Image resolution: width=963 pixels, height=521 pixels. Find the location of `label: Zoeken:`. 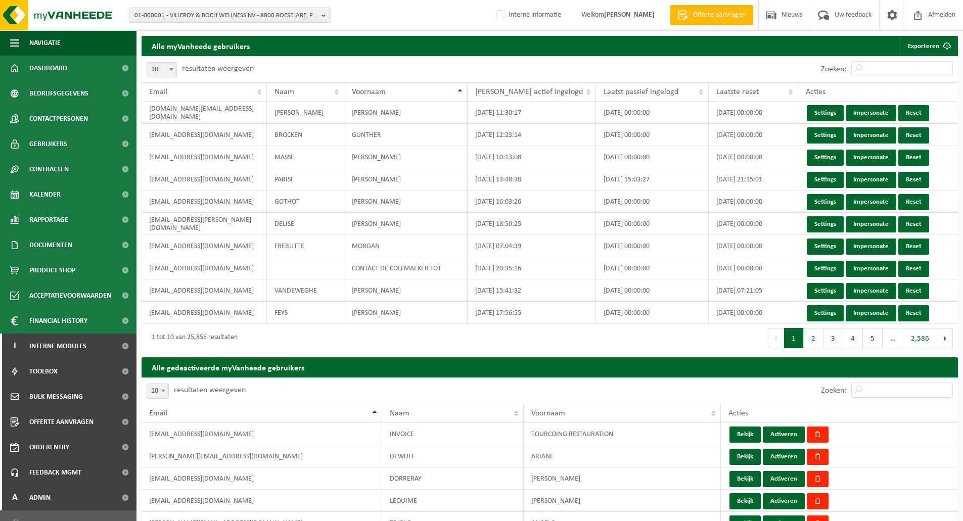

label: Zoeken: is located at coordinates (834, 391).